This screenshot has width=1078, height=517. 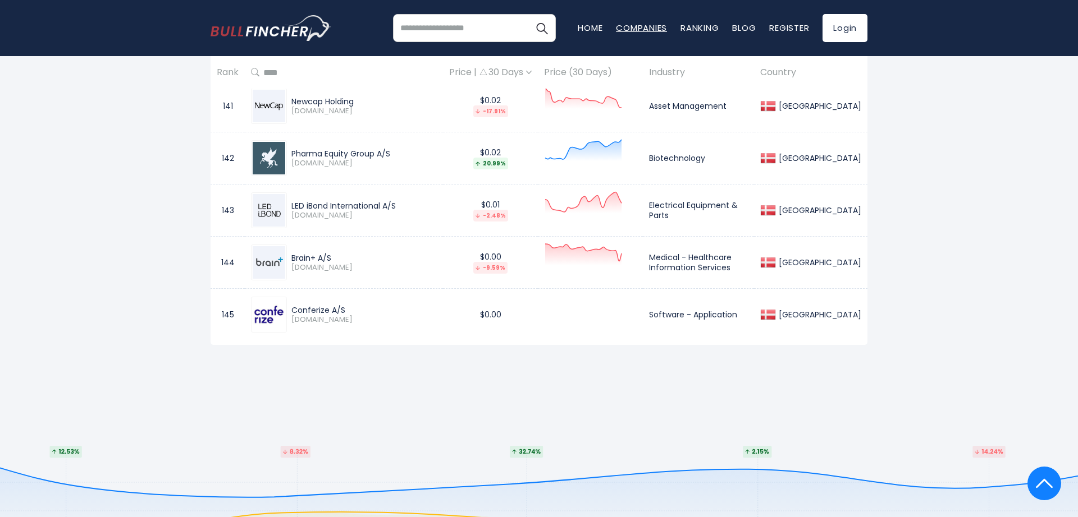 What do you see at coordinates (490, 72) in the screenshot?
I see `div: Price | 30 Days` at bounding box center [490, 72].